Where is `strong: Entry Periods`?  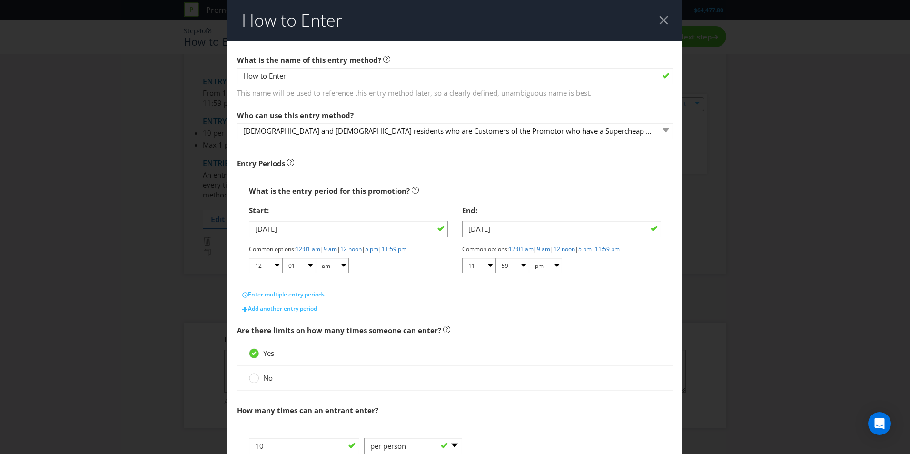
strong: Entry Periods is located at coordinates (261, 163).